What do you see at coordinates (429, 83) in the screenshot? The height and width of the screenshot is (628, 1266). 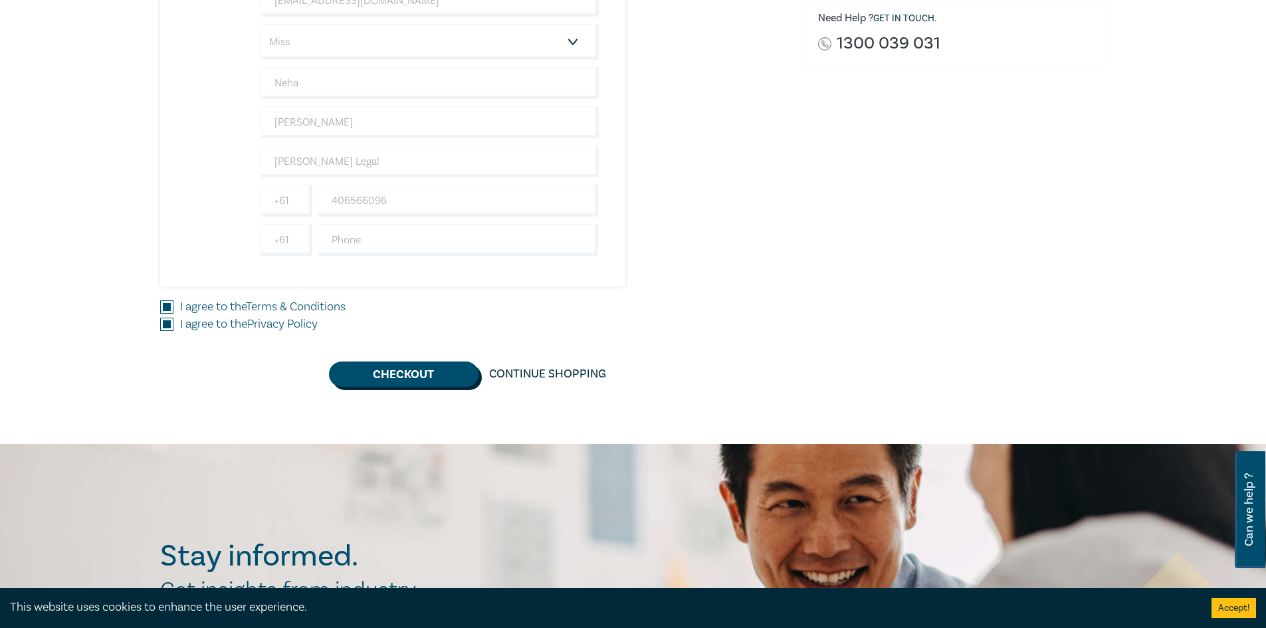 I see `input: First Name*` at bounding box center [429, 83].